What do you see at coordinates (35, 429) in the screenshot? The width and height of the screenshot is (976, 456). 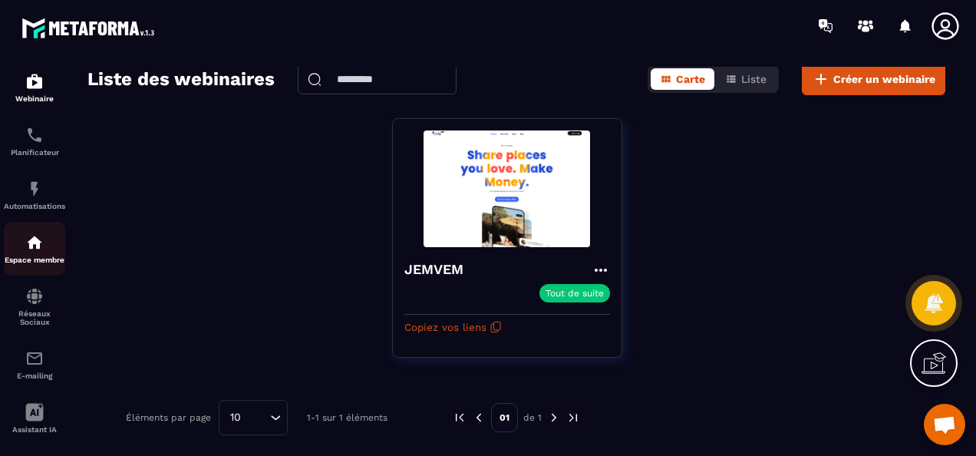 I see `p: Assistant IA` at bounding box center [35, 429].